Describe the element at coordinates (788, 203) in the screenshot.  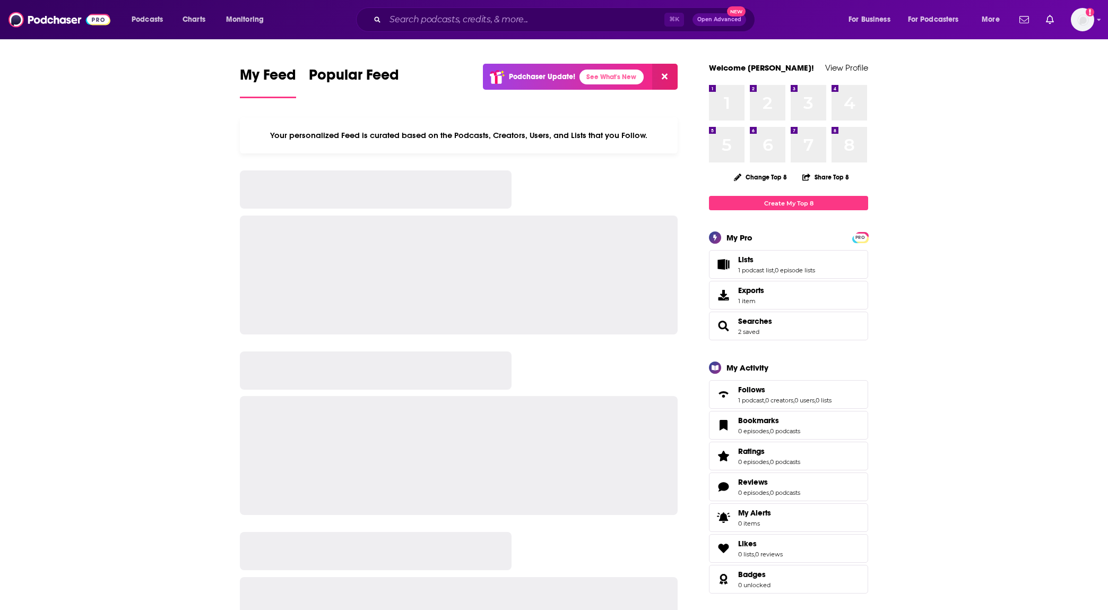
I see `a: Create My Top 8` at that location.